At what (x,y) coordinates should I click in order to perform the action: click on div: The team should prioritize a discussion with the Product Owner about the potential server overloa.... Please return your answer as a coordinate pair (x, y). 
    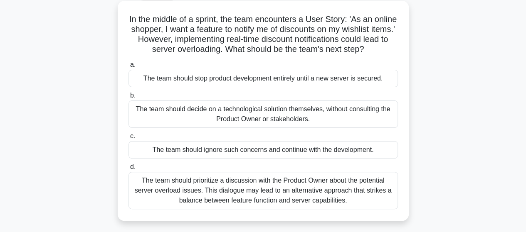
    Looking at the image, I should click on (263, 191).